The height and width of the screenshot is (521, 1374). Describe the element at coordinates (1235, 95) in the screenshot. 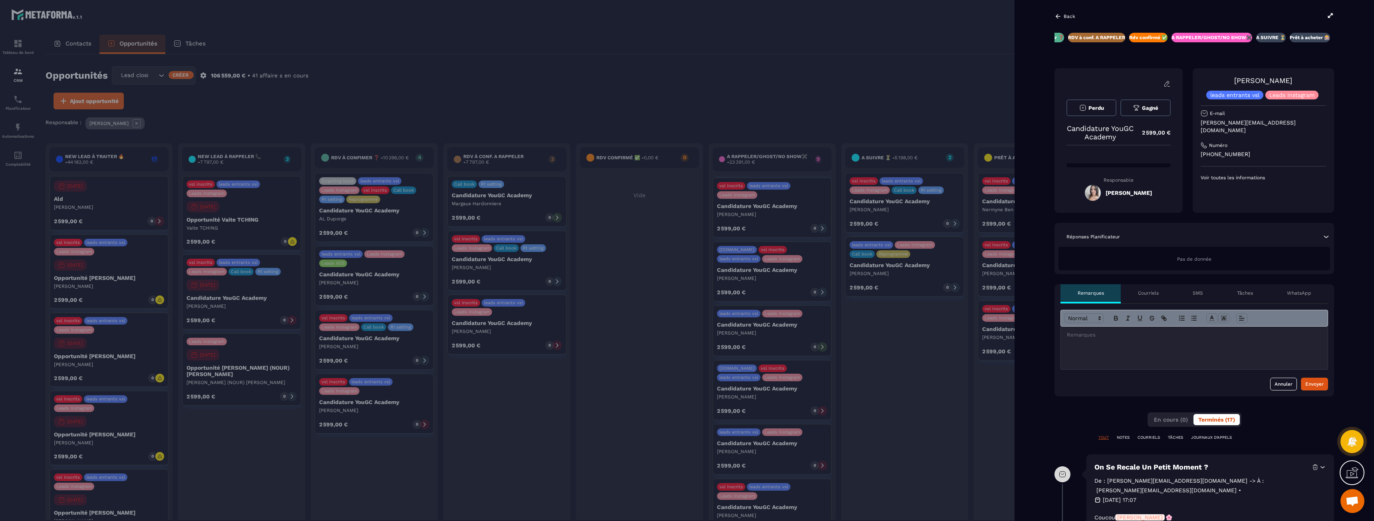

I see `p: leads entrants vsl` at that location.